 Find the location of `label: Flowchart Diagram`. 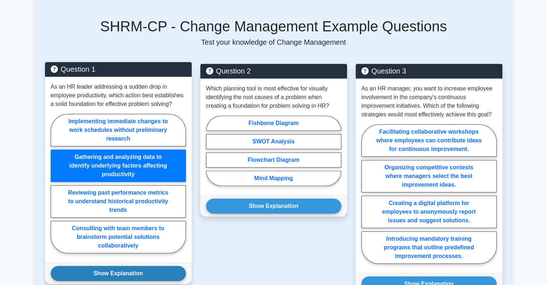

label: Flowchart Diagram is located at coordinates (274, 160).